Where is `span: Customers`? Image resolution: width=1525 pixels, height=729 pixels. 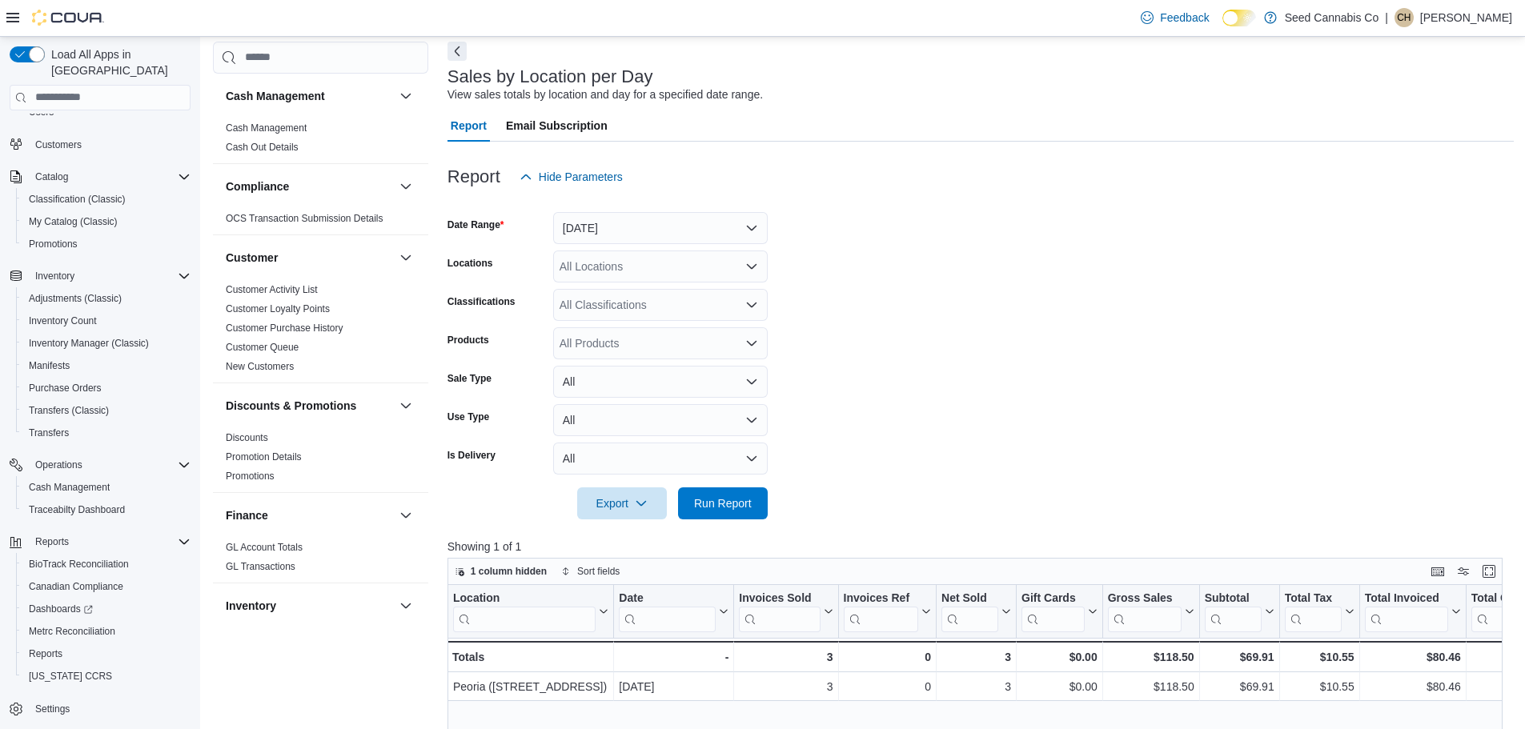 span: Customers is located at coordinates (58, 145).